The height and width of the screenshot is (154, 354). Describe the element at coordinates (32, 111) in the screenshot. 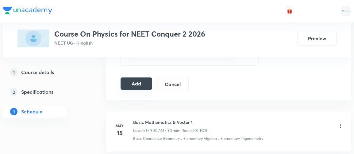

I see `h5: Schedule` at that location.